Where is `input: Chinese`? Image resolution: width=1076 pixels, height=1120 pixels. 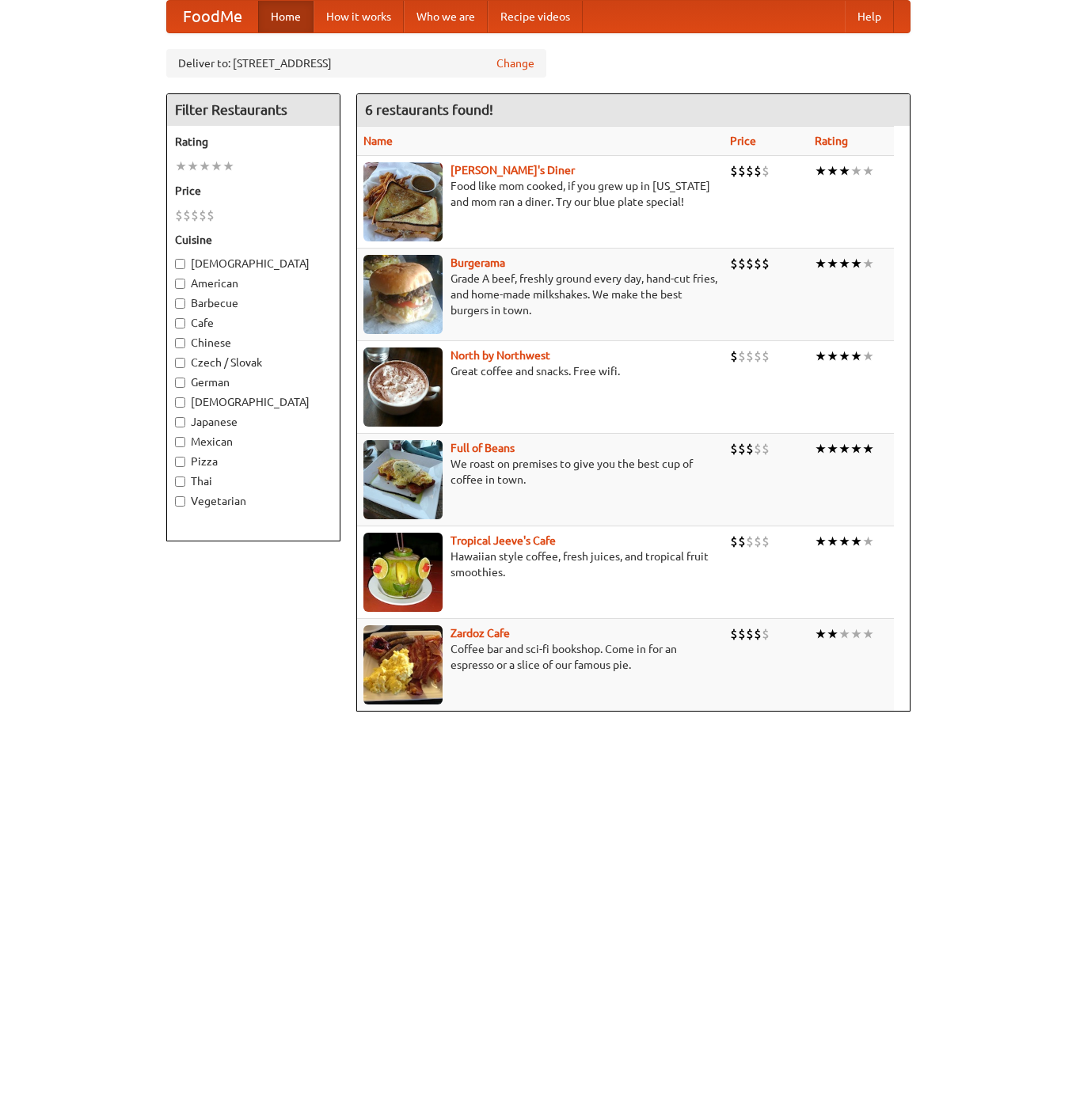
input: Chinese is located at coordinates (180, 343).